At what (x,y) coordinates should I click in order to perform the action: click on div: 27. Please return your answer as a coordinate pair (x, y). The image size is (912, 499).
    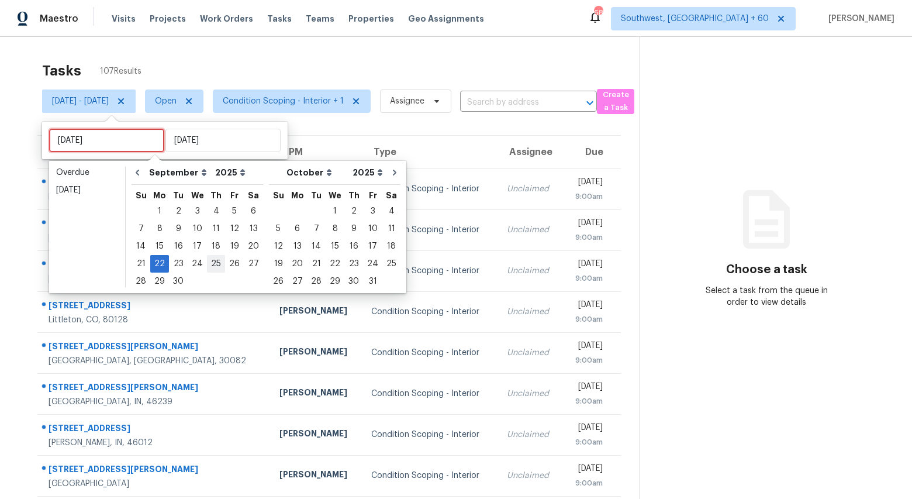
    Looking at the image, I should click on (253, 264).